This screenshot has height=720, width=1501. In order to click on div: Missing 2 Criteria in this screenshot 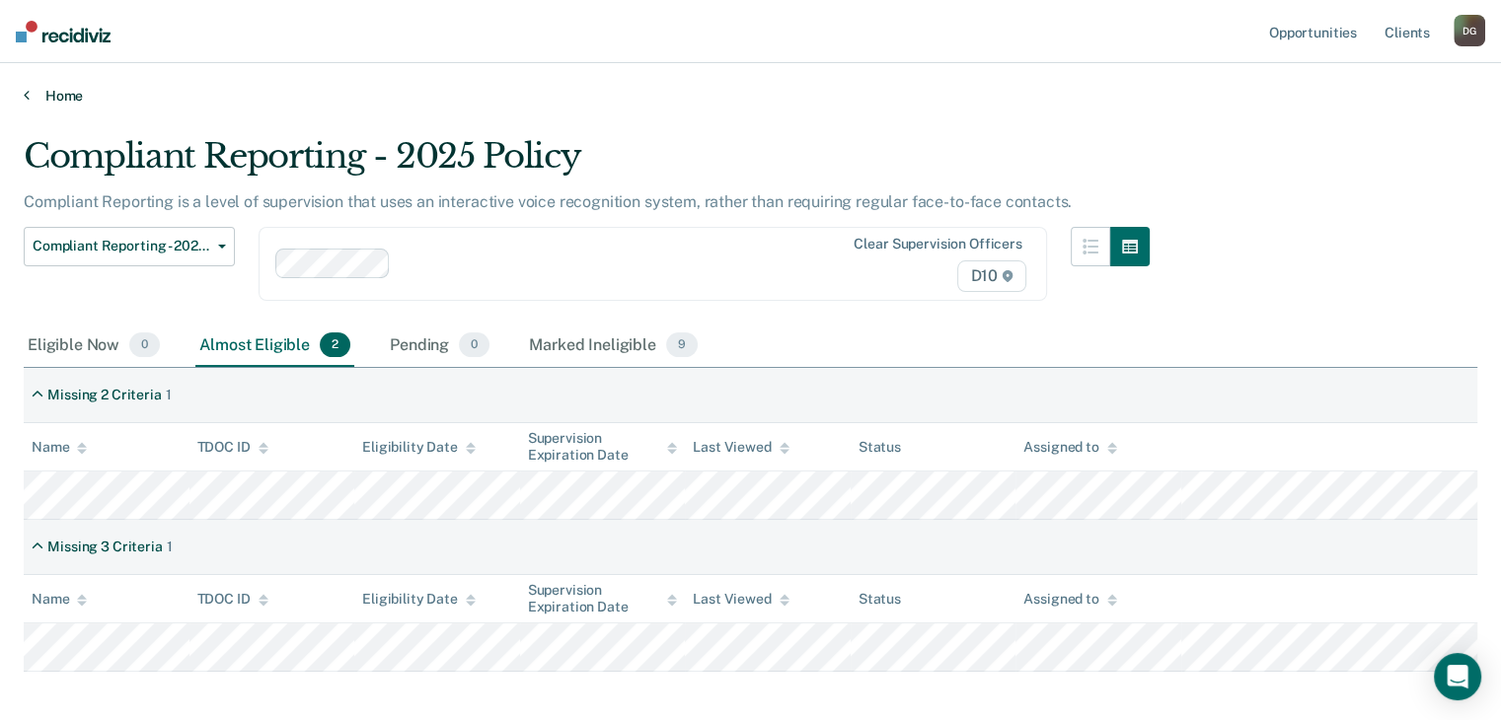, I will do `click(104, 395)`.